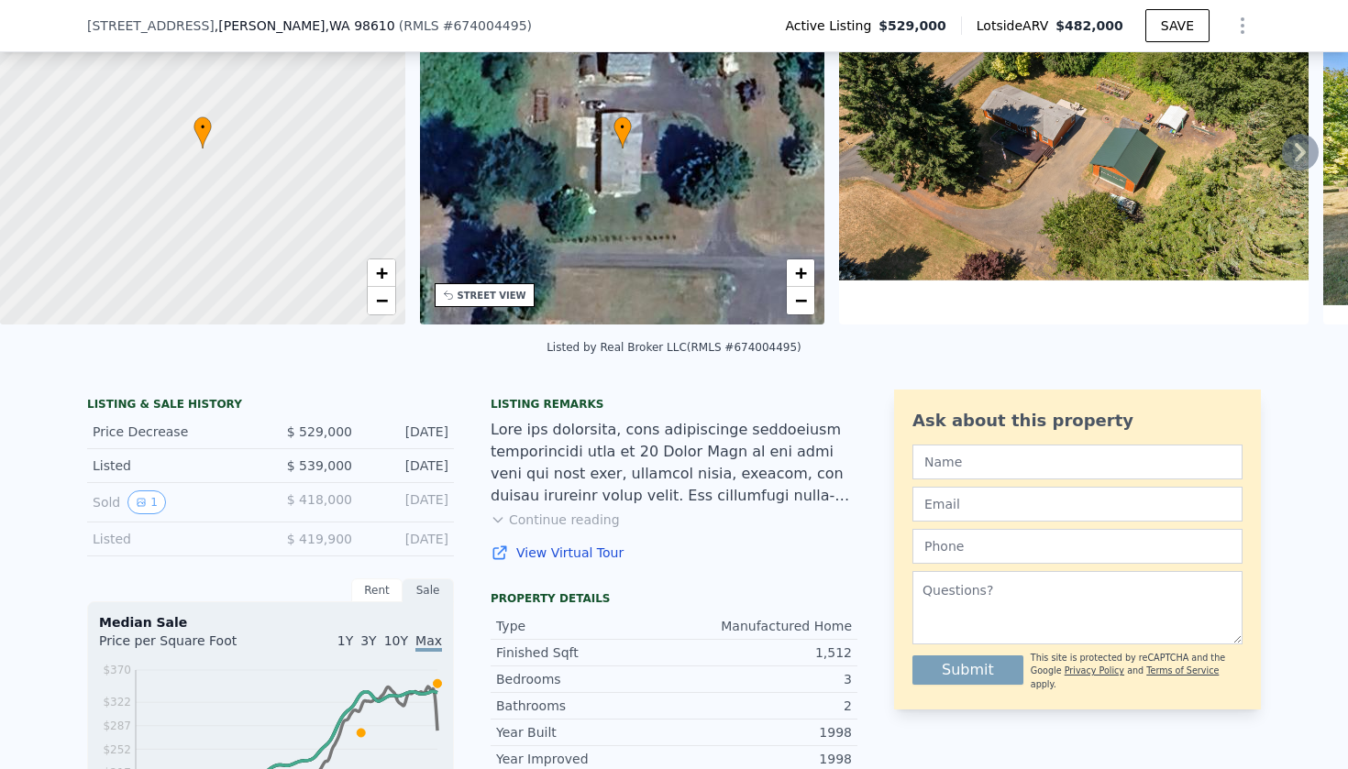 The width and height of the screenshot is (1348, 769). I want to click on div: Price Decrease, so click(174, 432).